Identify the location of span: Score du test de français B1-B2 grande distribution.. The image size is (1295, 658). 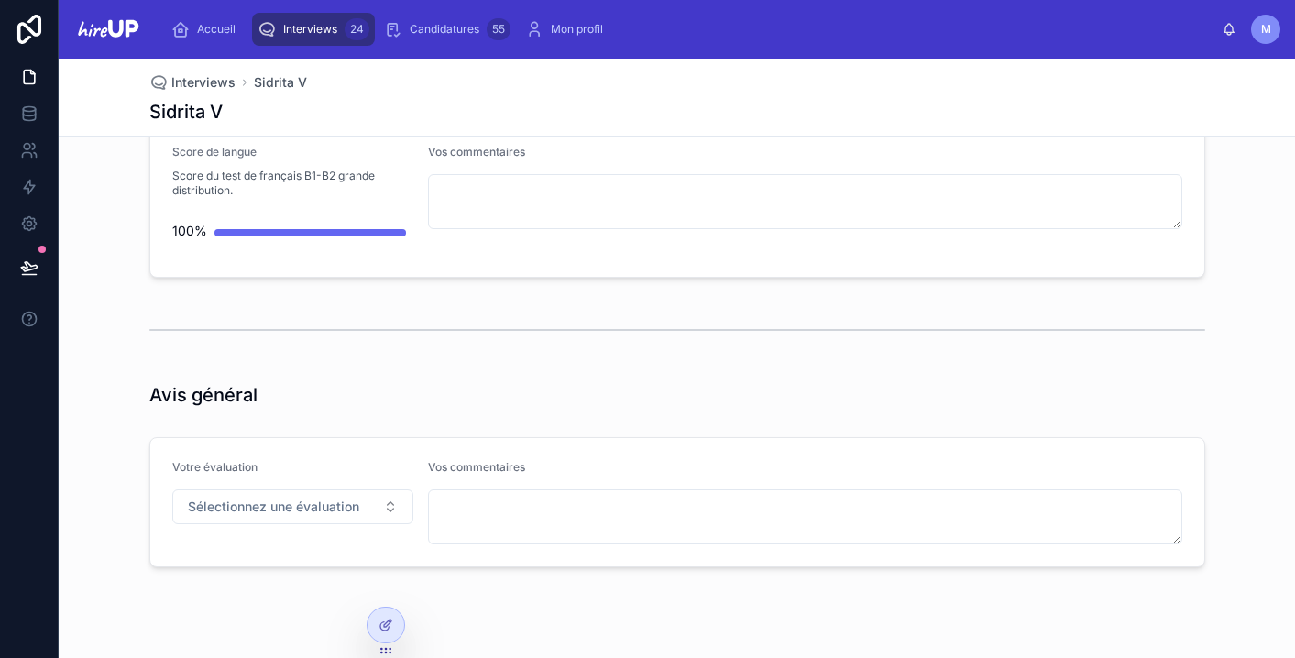
(293, 183).